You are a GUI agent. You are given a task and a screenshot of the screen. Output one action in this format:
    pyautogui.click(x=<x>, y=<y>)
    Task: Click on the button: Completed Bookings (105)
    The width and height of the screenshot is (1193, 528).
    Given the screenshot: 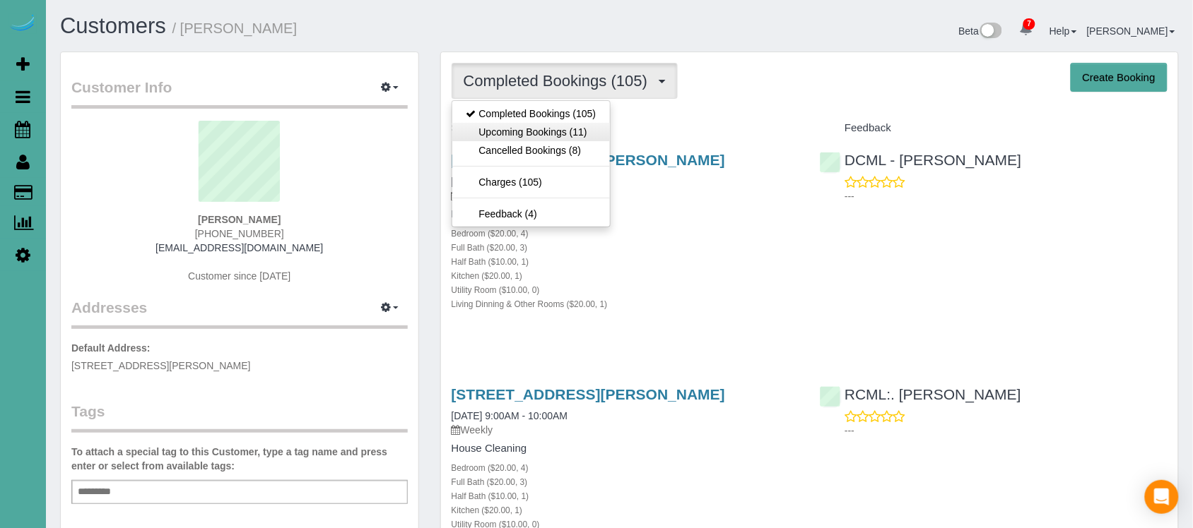 What is the action you would take?
    pyautogui.click(x=565, y=81)
    